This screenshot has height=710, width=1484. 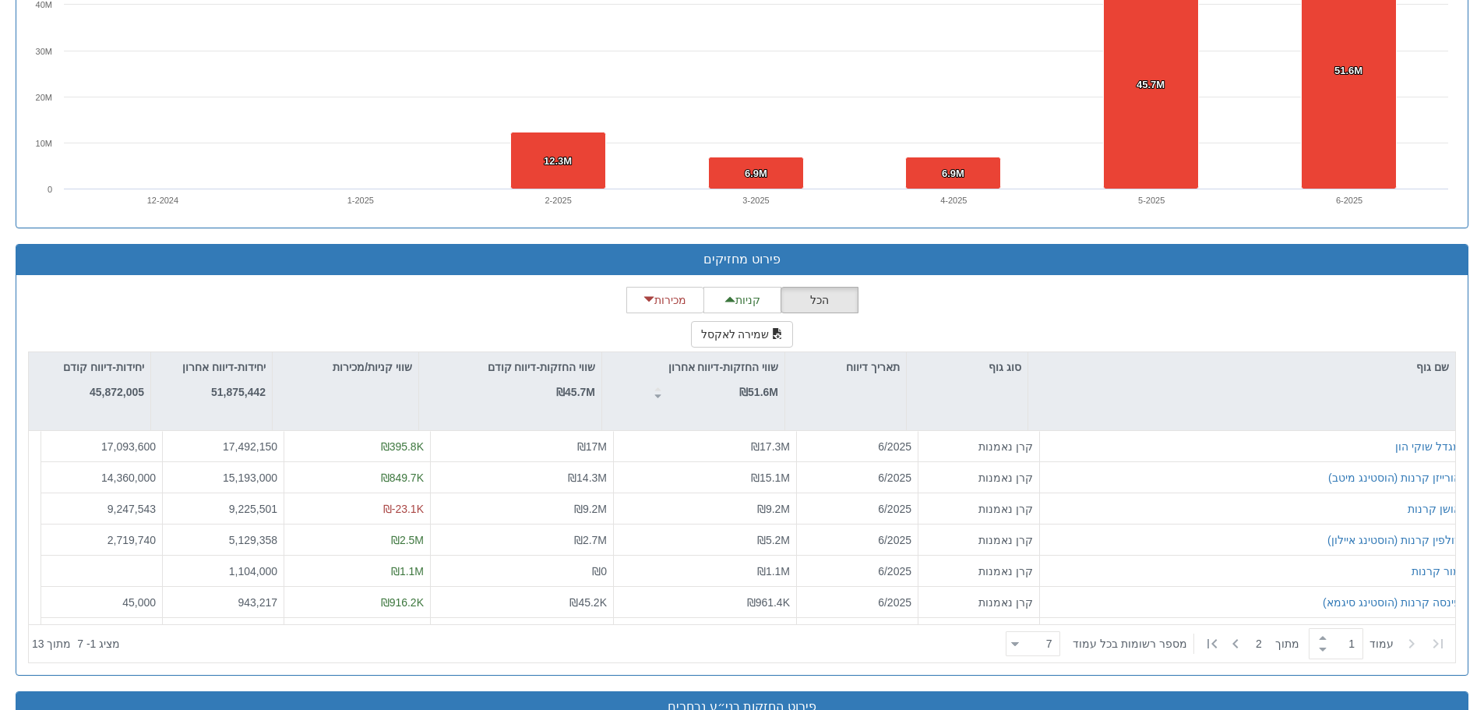 What do you see at coordinates (954, 200) in the screenshot?
I see `text: 4-2025` at bounding box center [954, 200].